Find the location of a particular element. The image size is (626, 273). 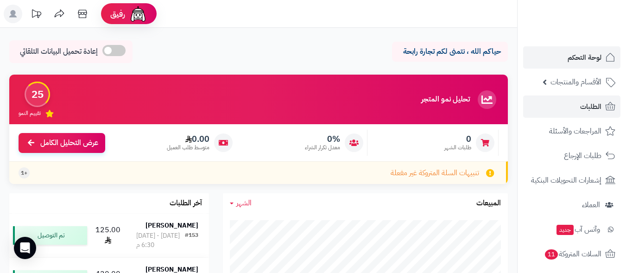

span: طلبات الإرجاع is located at coordinates (582, 156).